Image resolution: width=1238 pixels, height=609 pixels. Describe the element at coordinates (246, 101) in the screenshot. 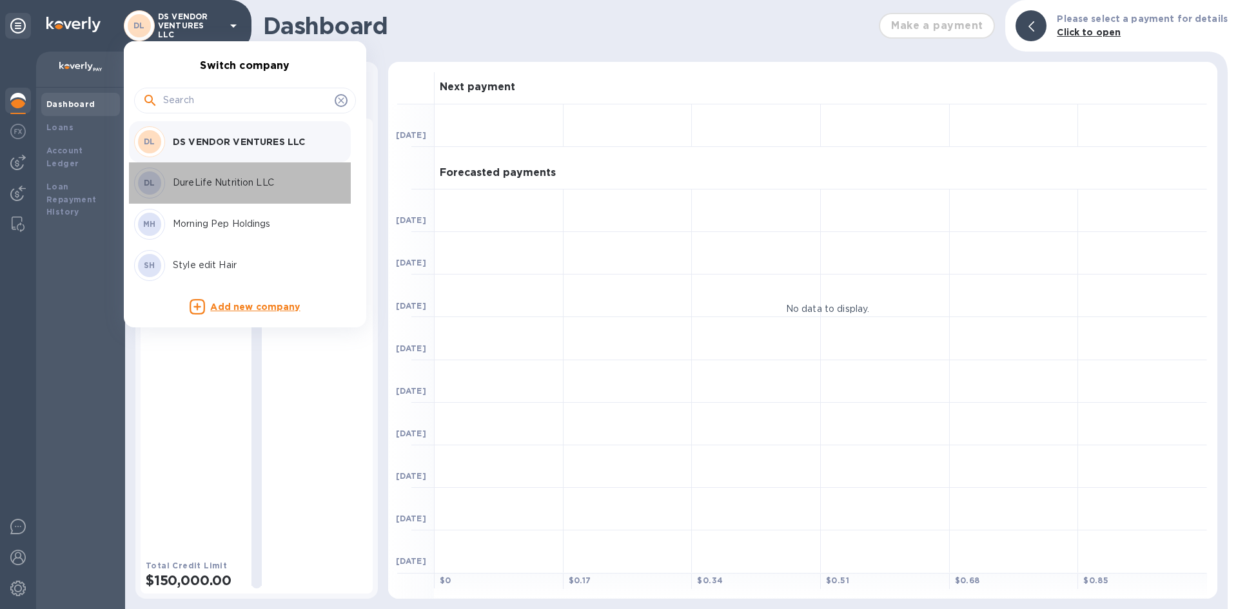

I see `input: Search` at that location.